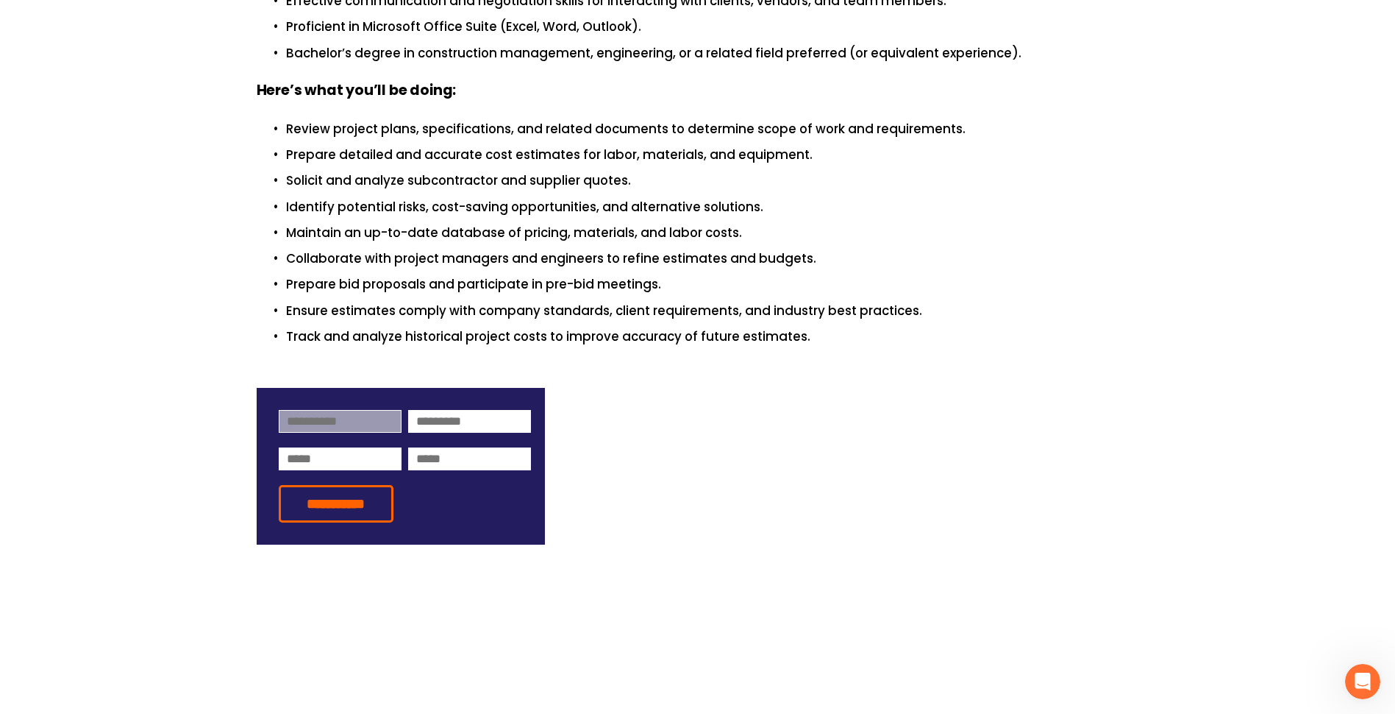  I want to click on p: Solicit and analyze subcontractor and supplier quotes., so click(713, 180).